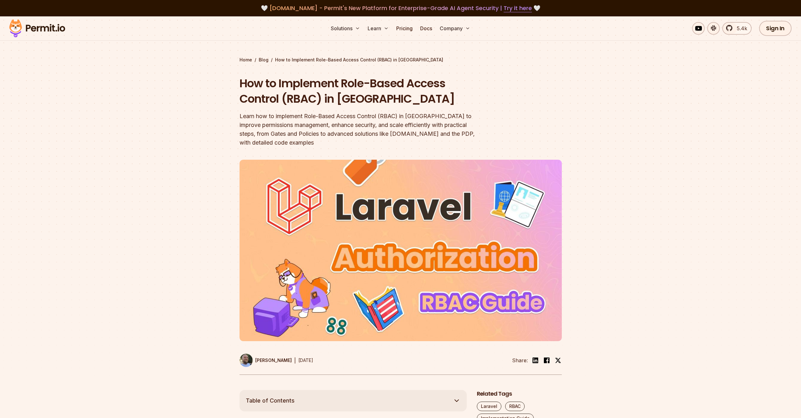 This screenshot has height=418, width=801. Describe the element at coordinates (246, 360) in the screenshot. I see `img: Steve McDougall` at that location.